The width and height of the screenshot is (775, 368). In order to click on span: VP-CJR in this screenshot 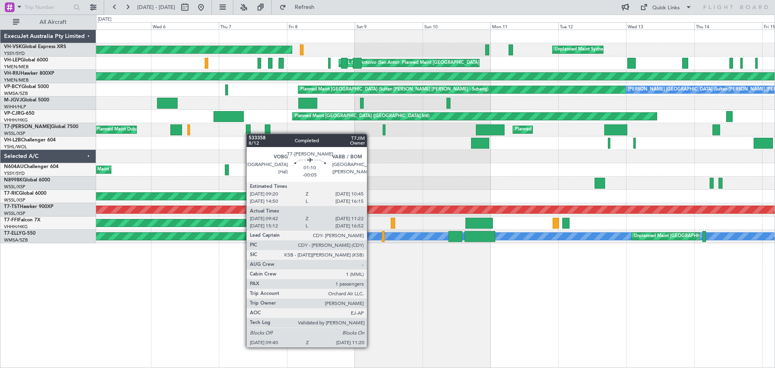, I will do `click(12, 113)`.